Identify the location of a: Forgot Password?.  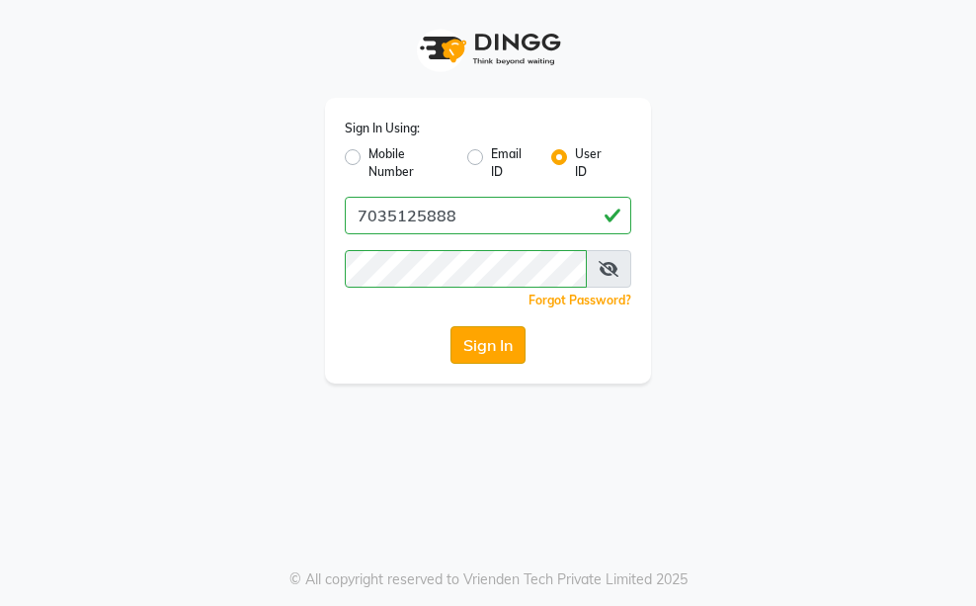
(580, 299).